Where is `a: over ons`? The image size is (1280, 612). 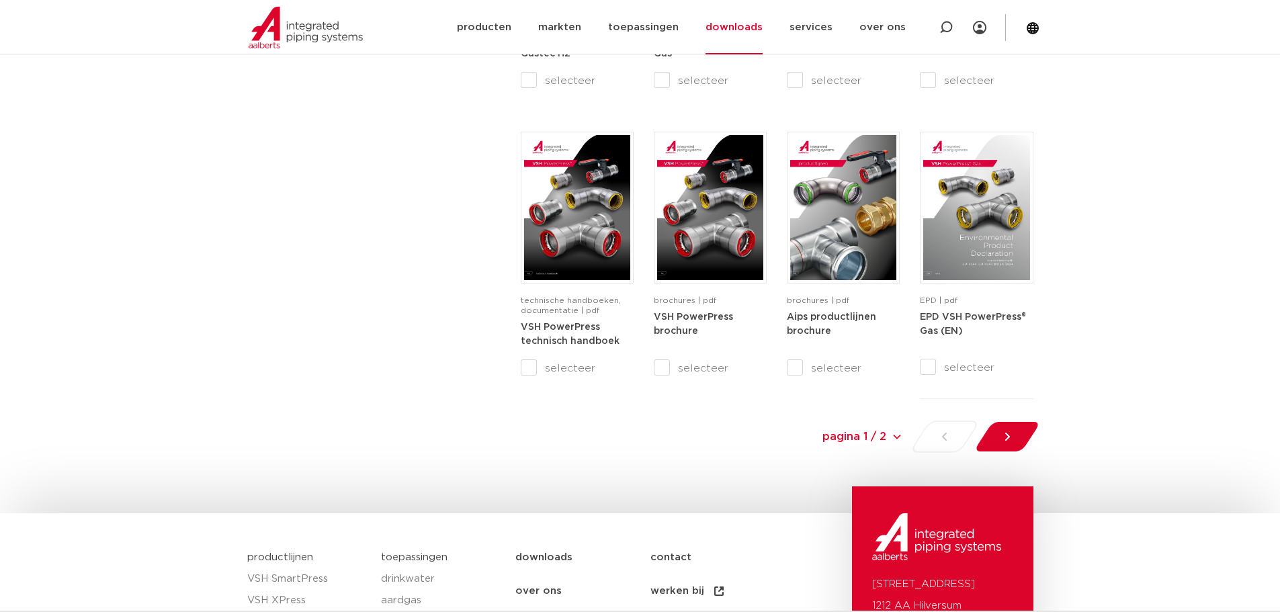 a: over ons is located at coordinates (583, 591).